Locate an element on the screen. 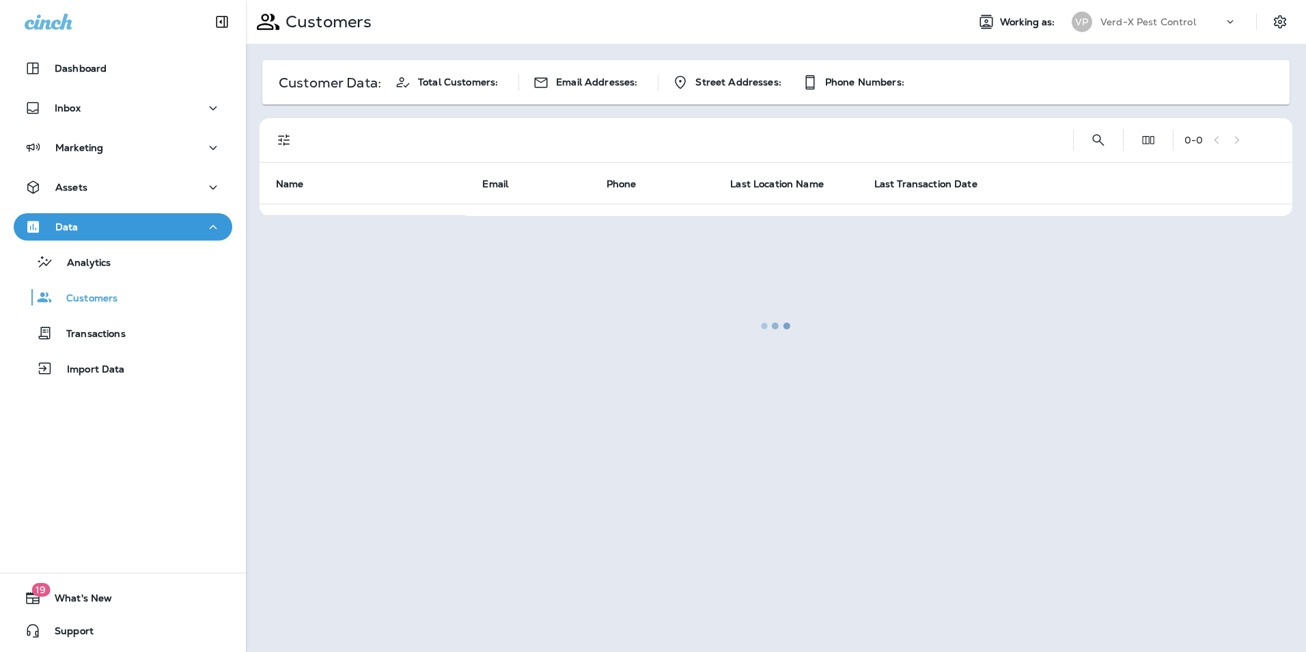  p: Dashboard is located at coordinates (81, 68).